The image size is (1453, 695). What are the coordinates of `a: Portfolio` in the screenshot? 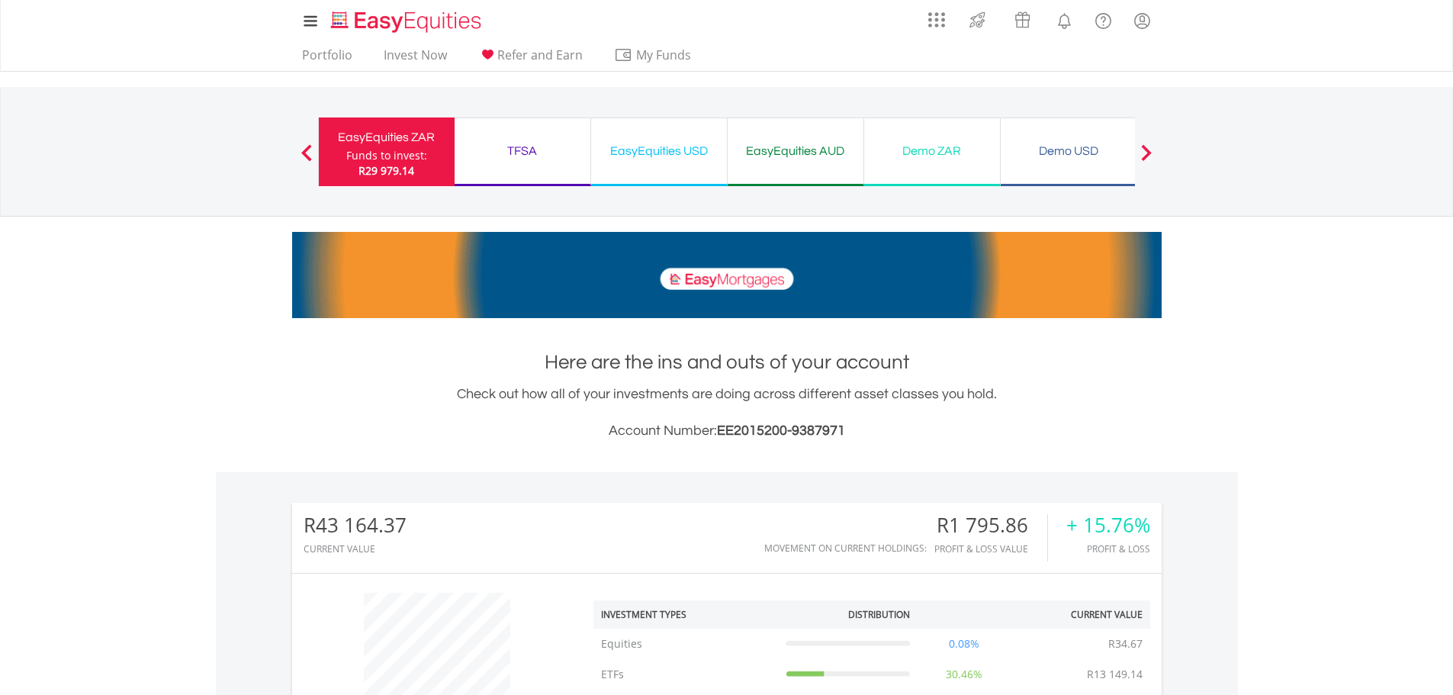 It's located at (327, 59).